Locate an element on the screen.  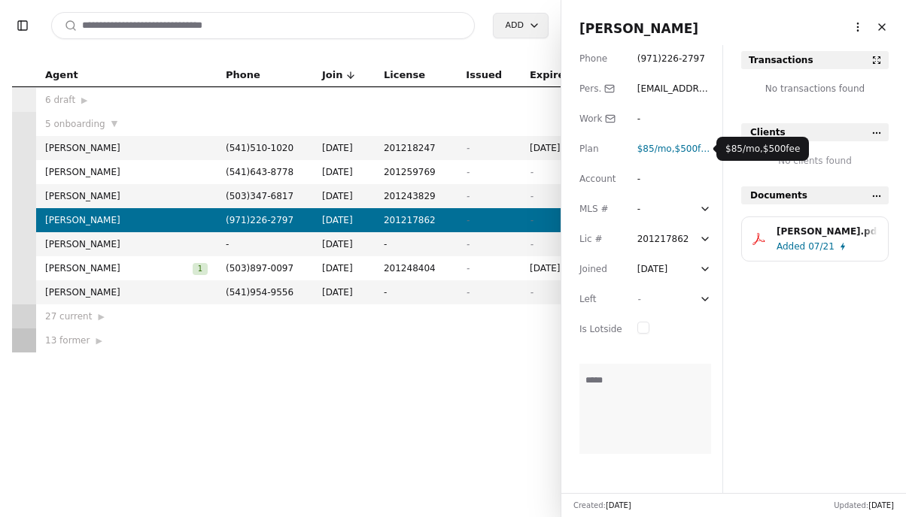
div: Created: is located at coordinates (602, 505).